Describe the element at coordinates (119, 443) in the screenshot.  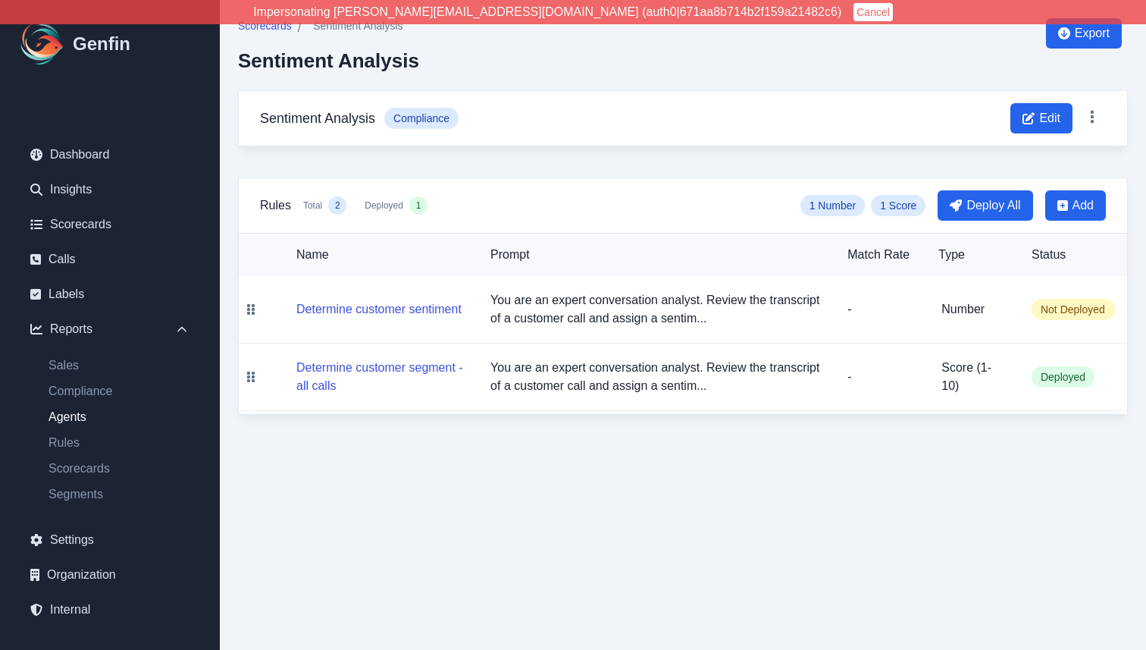
I see `a: Rules` at that location.